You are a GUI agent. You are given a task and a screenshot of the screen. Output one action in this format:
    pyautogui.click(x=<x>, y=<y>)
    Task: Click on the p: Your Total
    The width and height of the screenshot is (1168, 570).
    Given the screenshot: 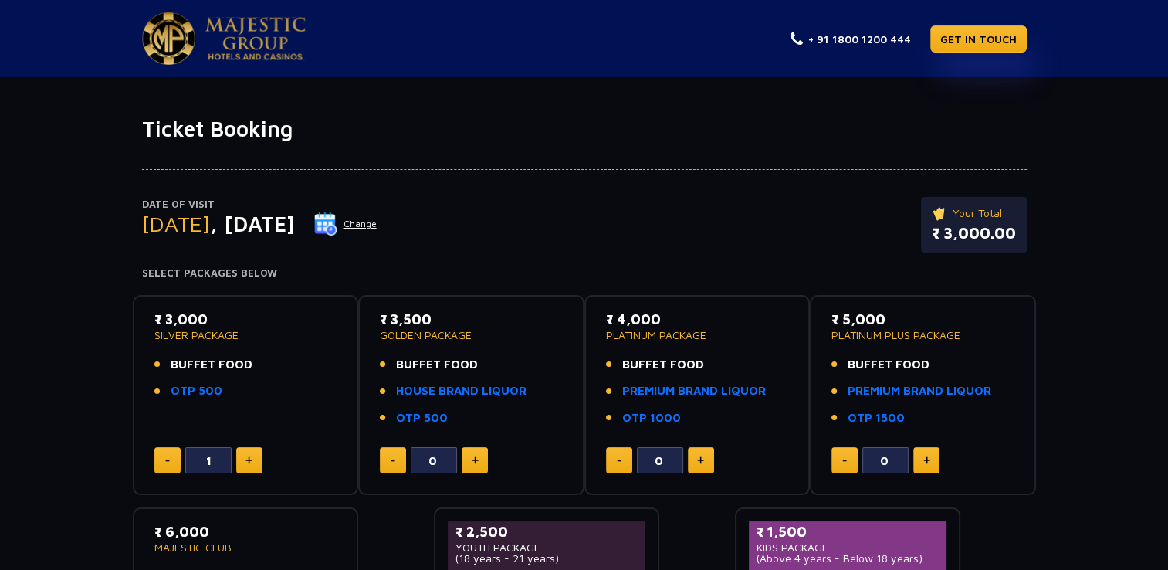 What is the action you would take?
    pyautogui.click(x=974, y=213)
    